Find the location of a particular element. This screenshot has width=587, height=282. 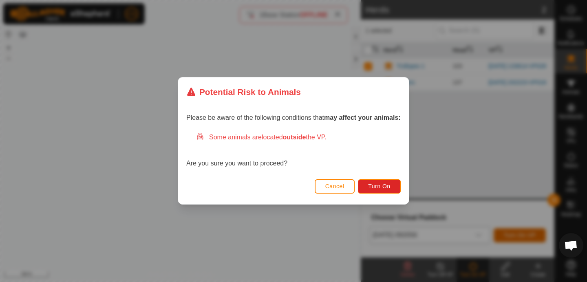

button: Cancel is located at coordinates (335, 186).